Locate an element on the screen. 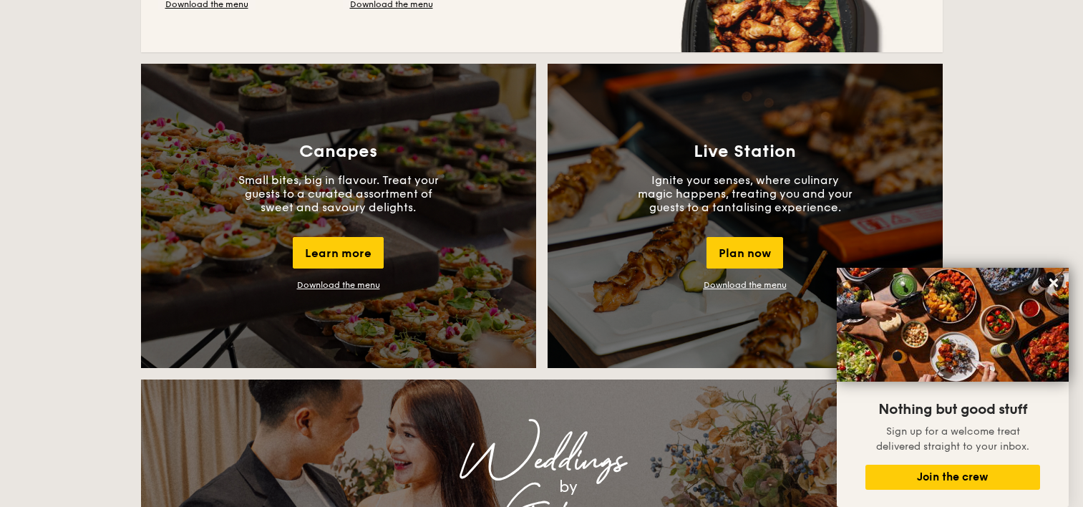 This screenshot has height=507, width=1083. img: DSC07876-Edit02-Large.jpeg is located at coordinates (953, 324).